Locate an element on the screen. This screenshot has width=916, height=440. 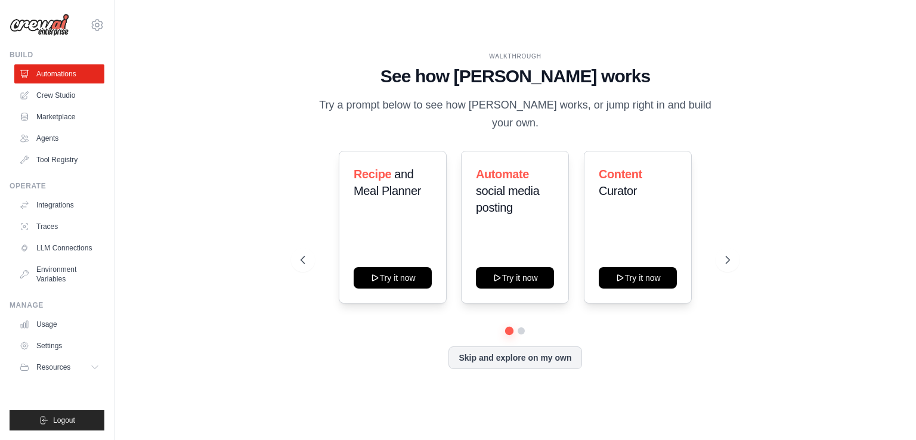
img: Logo is located at coordinates (39, 25).